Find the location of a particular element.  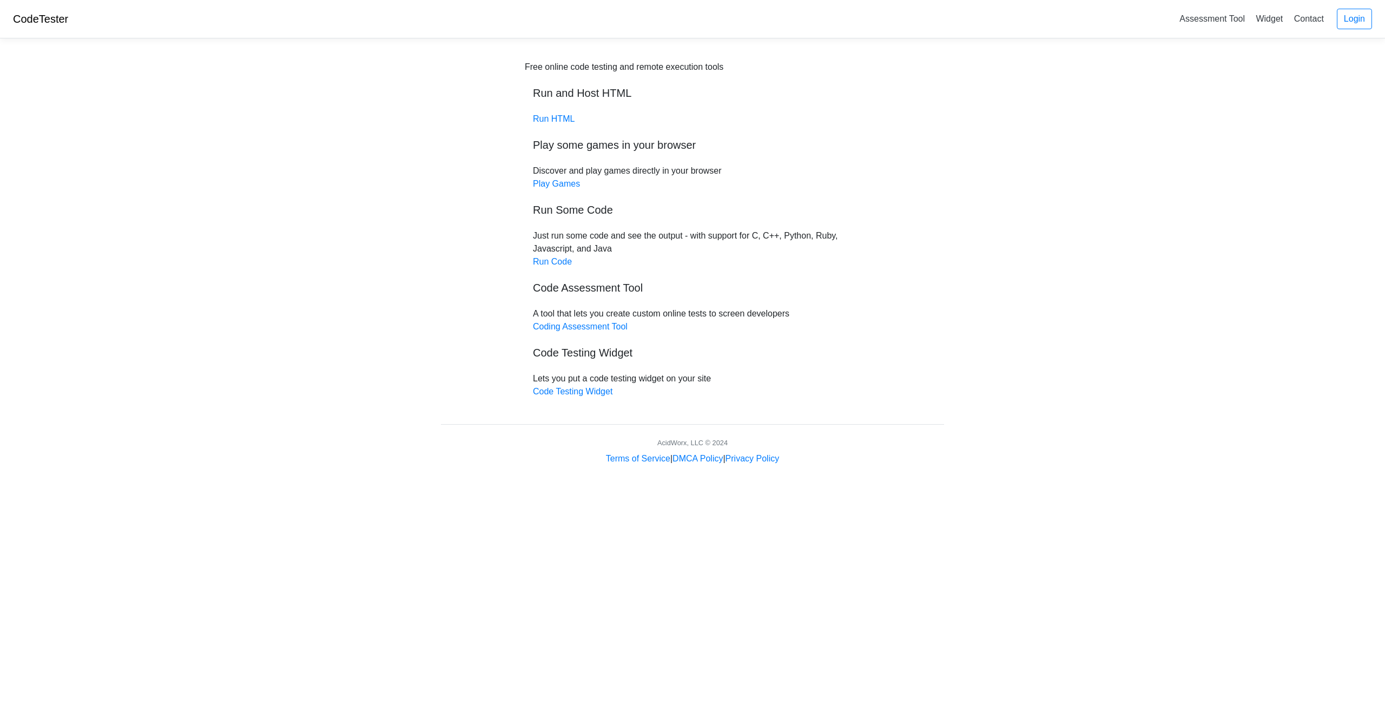

div: Free online code testing and remote execution tools is located at coordinates (624, 67).